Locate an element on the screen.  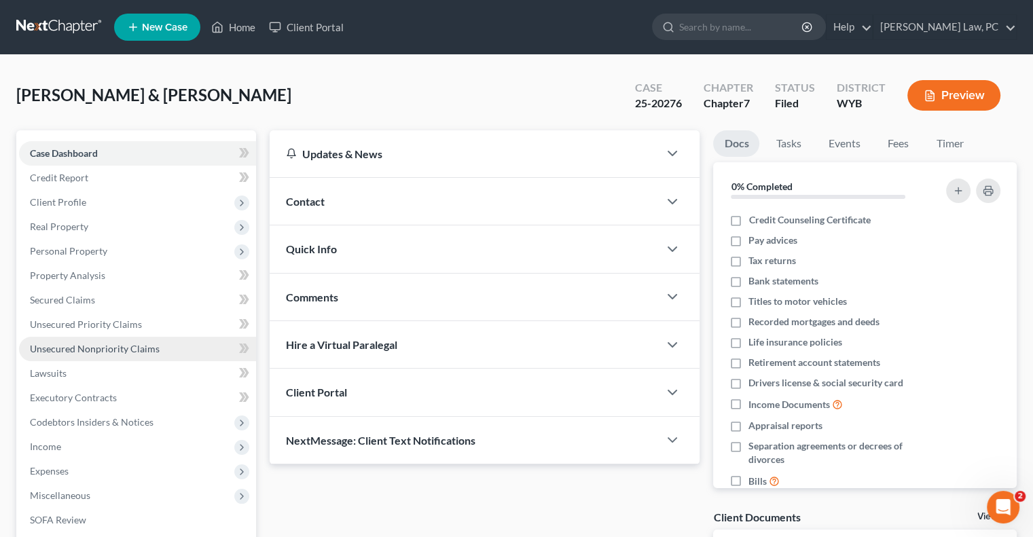
span: Recorded mortgages and deeds is located at coordinates (813, 322).